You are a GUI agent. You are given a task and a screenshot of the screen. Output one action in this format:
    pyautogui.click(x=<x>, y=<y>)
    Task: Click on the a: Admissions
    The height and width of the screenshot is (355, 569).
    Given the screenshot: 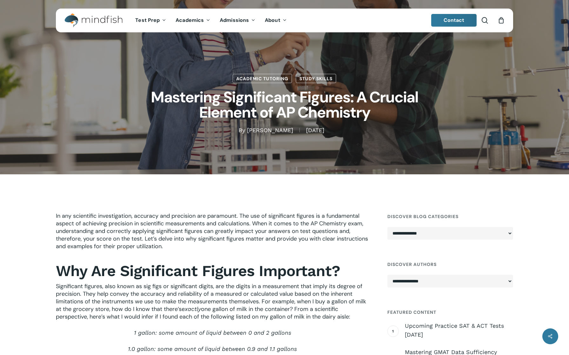 What is the action you would take?
    pyautogui.click(x=237, y=20)
    